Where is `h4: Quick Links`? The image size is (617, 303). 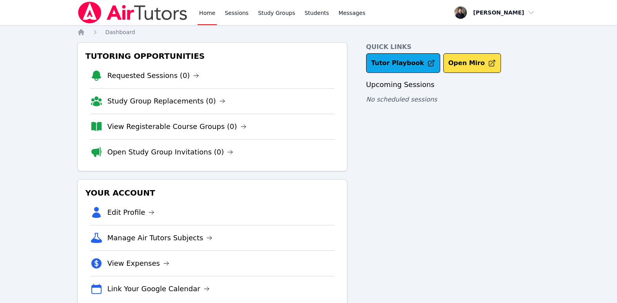 h4: Quick Links is located at coordinates (453, 47).